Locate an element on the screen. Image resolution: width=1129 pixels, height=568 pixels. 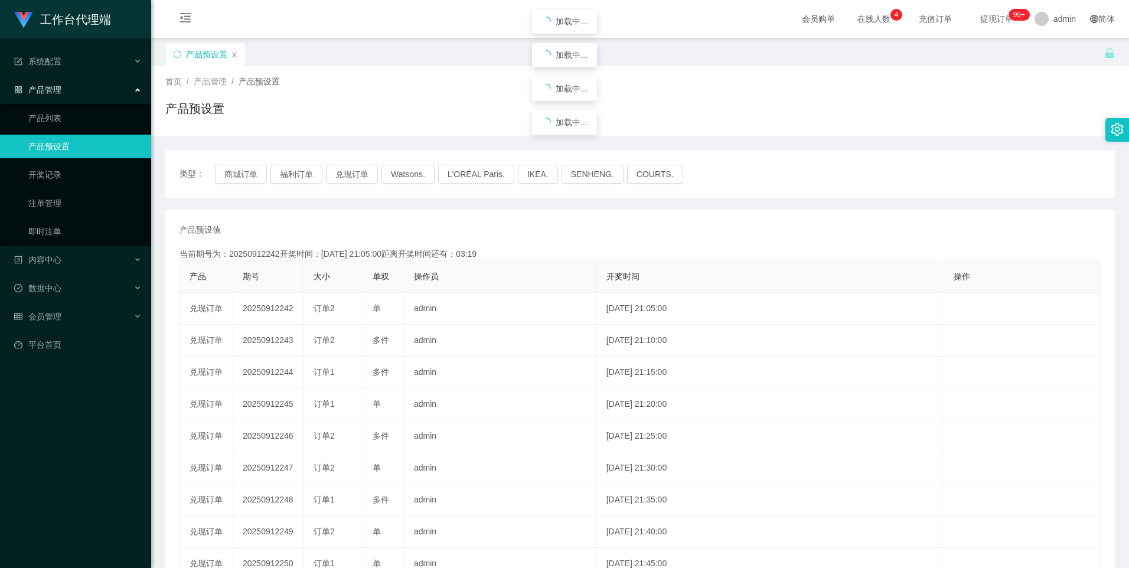
a: 开奖记录 is located at coordinates (85, 175).